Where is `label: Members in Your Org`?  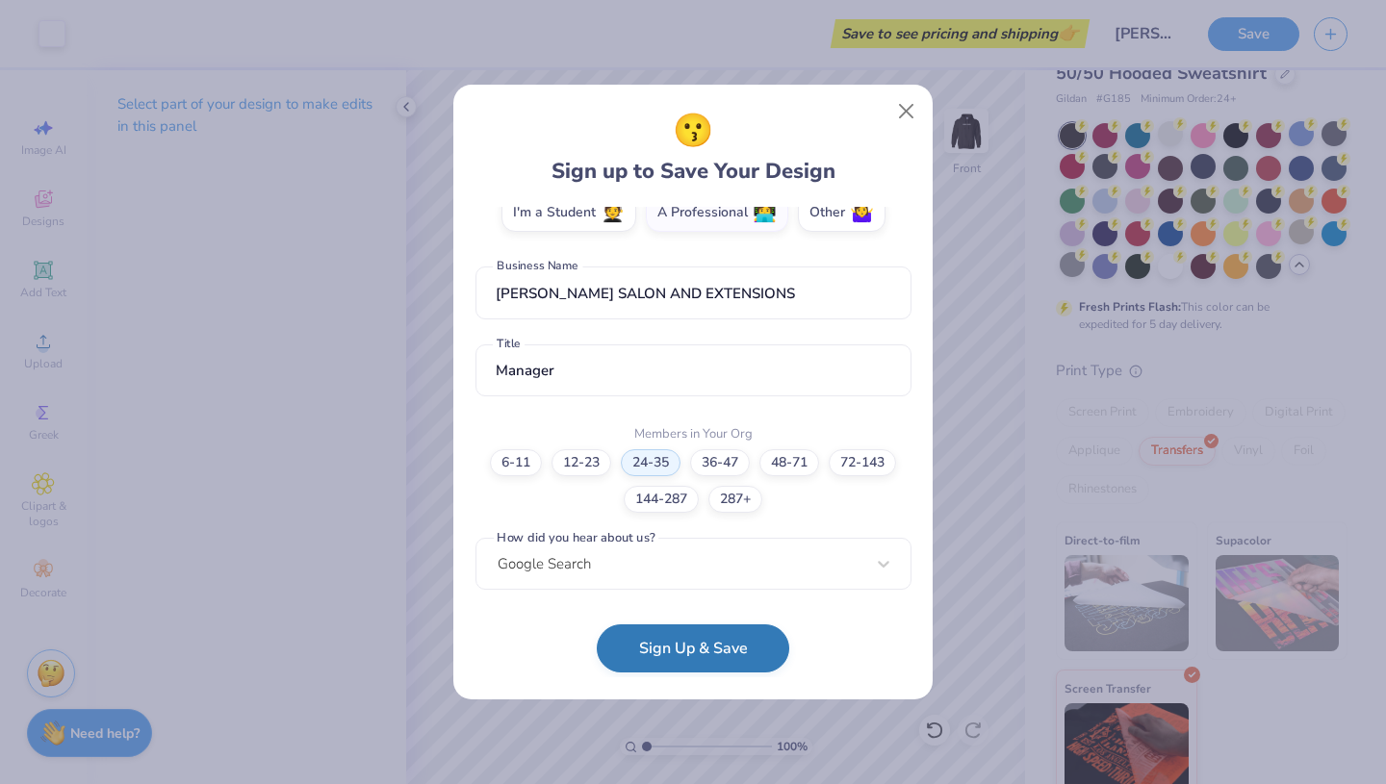 label: Members in Your Org is located at coordinates (693, 435).